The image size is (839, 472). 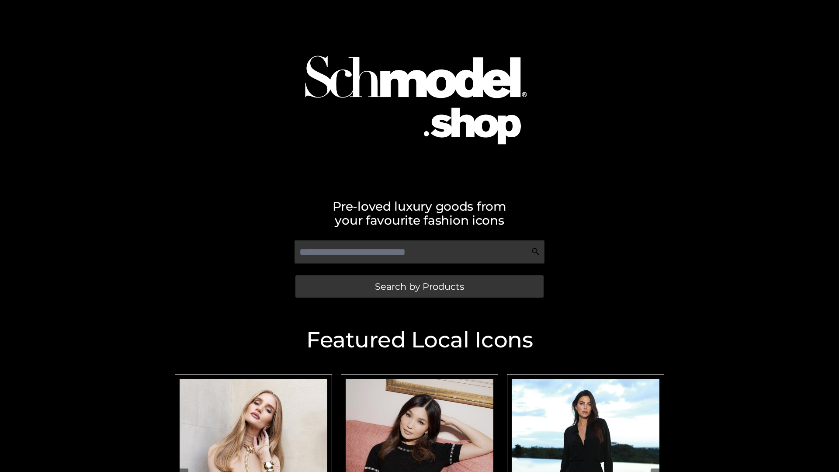 What do you see at coordinates (419, 286) in the screenshot?
I see `span: Search by Products` at bounding box center [419, 286].